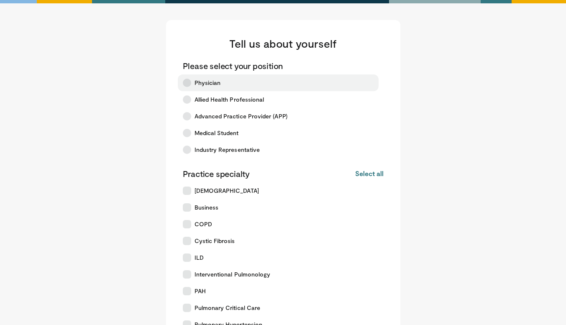  I want to click on span: PAH, so click(200, 291).